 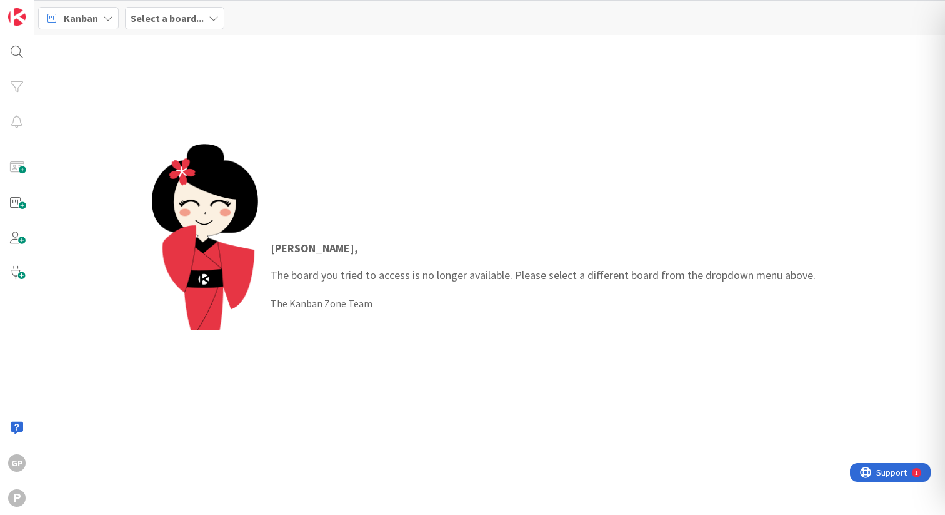 What do you see at coordinates (81, 18) in the screenshot?
I see `span: Kanban` at bounding box center [81, 18].